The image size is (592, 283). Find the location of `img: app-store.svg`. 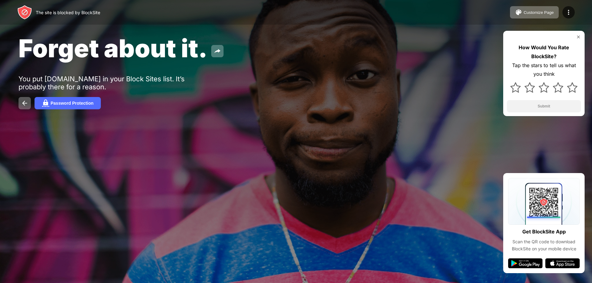

img: app-store.svg is located at coordinates (562, 264).